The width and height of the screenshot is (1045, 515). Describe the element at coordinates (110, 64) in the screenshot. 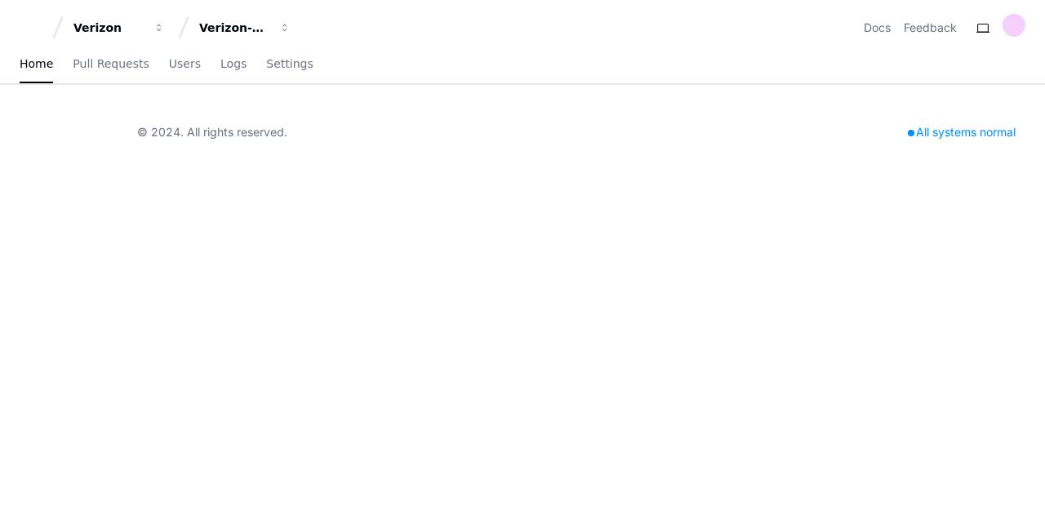

I see `span: Pull Requests` at that location.